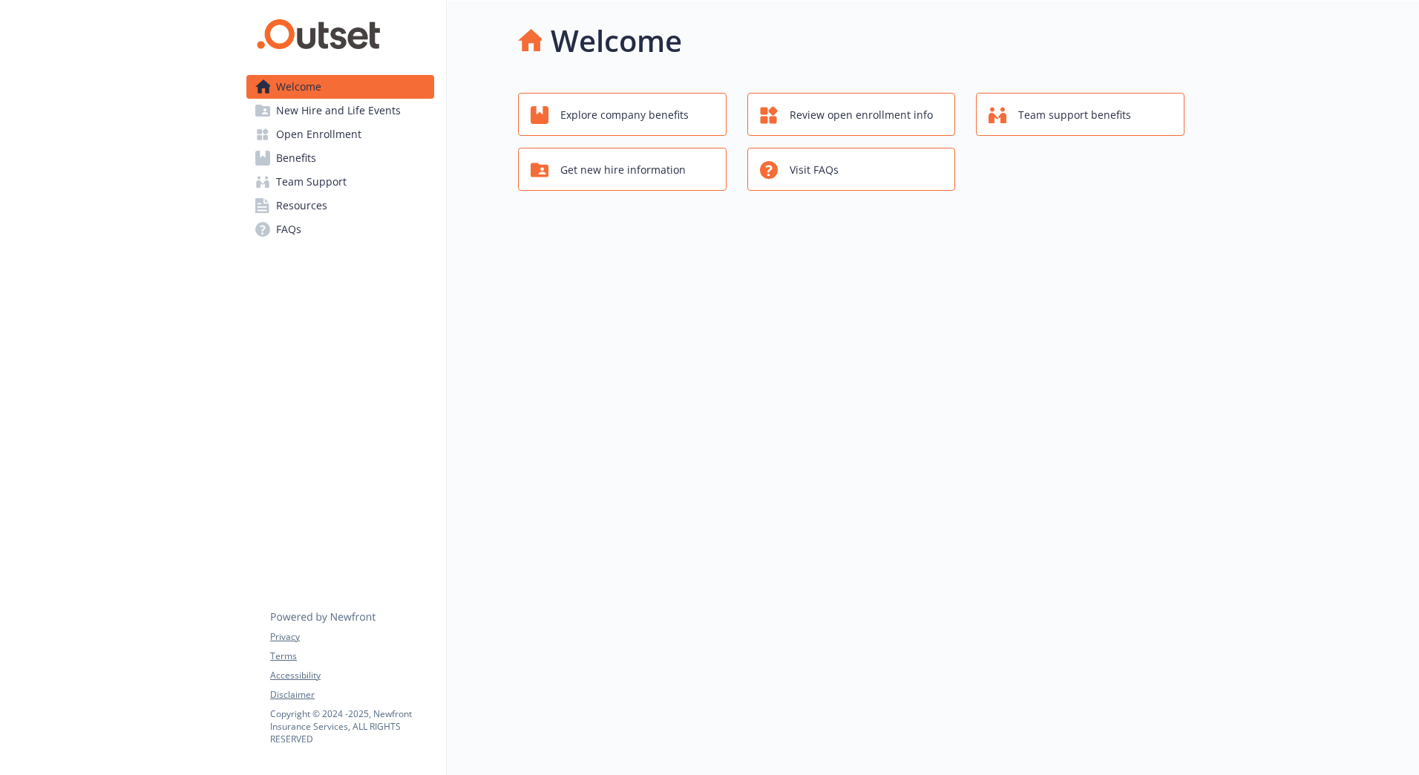 This screenshot has height=775, width=1419. Describe the element at coordinates (311, 182) in the screenshot. I see `span: Team Support` at that location.